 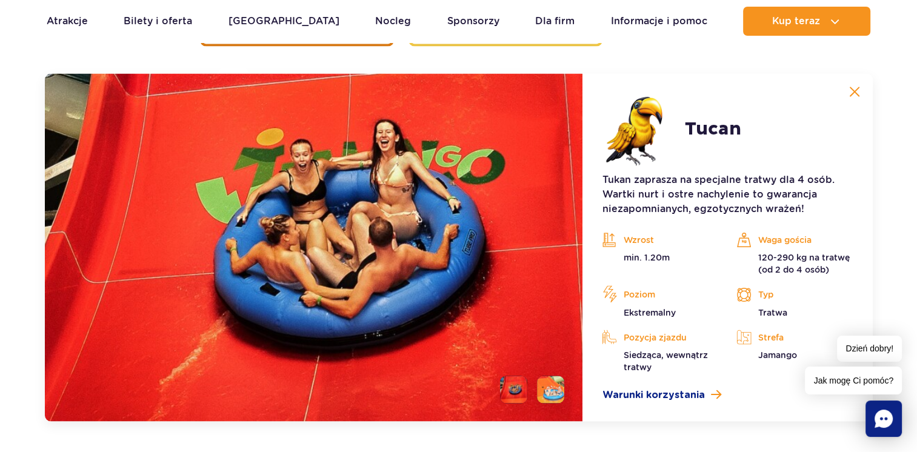 What do you see at coordinates (727, 395) in the screenshot?
I see `a: Warunki korzystania` at bounding box center [727, 395].